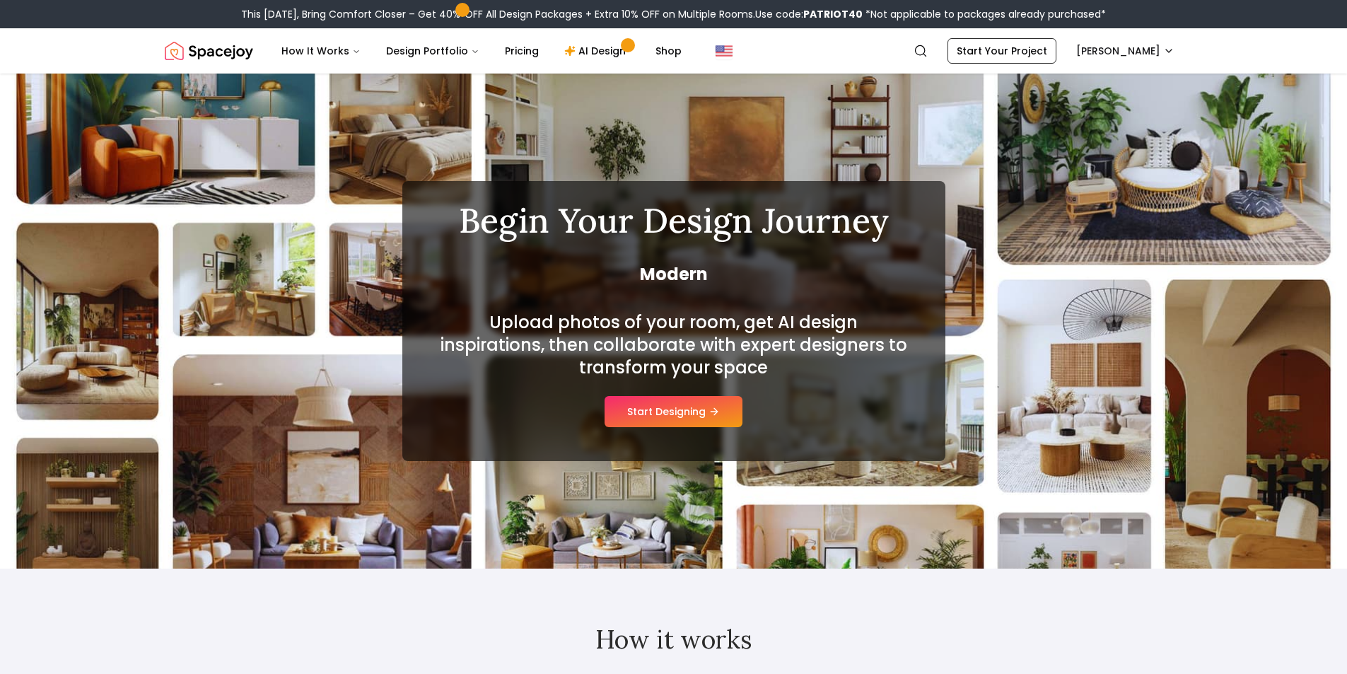  I want to click on button: Start Designing, so click(673, 411).